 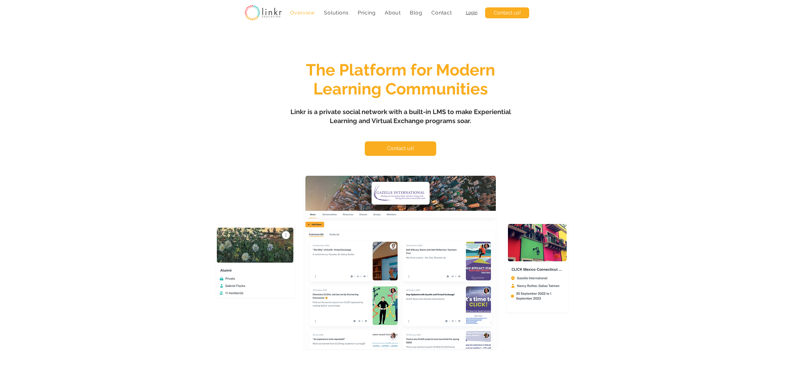 I want to click on a: Login, so click(x=471, y=13).